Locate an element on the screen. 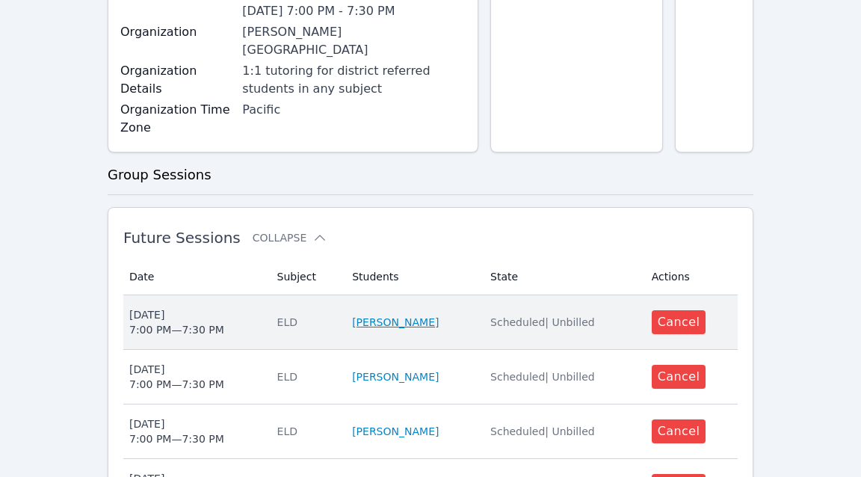 This screenshot has width=861, height=477. label: Organization Details is located at coordinates (176, 80).